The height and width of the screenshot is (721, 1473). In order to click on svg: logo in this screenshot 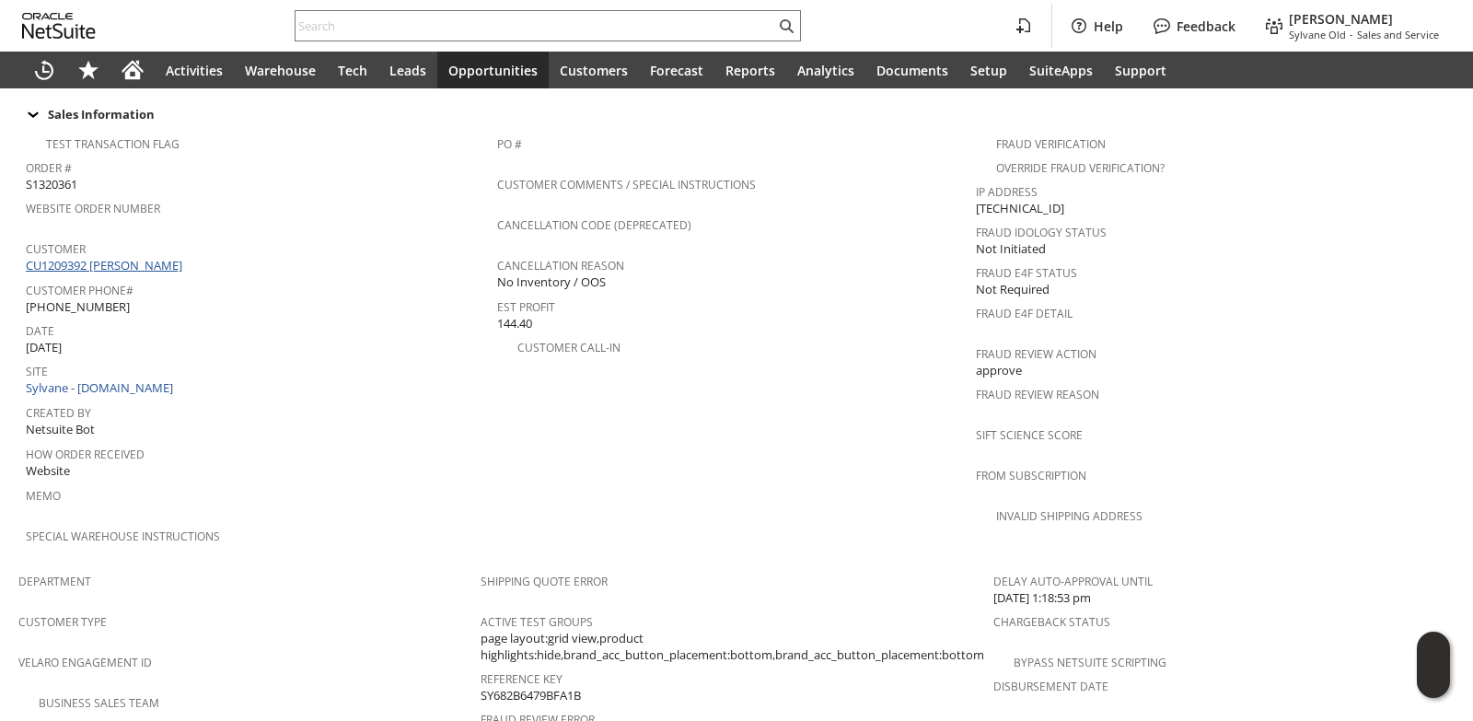, I will do `click(59, 26)`.